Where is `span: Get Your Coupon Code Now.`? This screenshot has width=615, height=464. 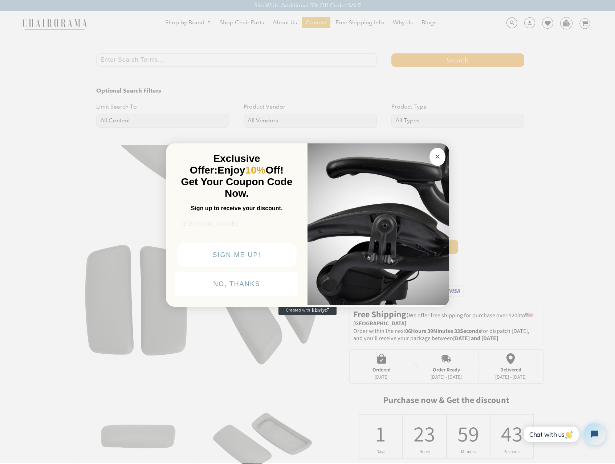
span: Get Your Coupon Code Now. is located at coordinates (237, 187).